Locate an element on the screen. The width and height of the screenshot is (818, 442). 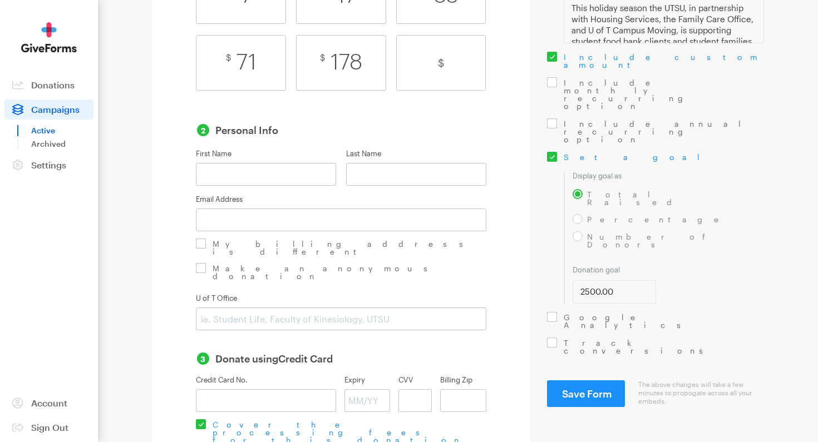
span: Campaigns is located at coordinates (55, 109).